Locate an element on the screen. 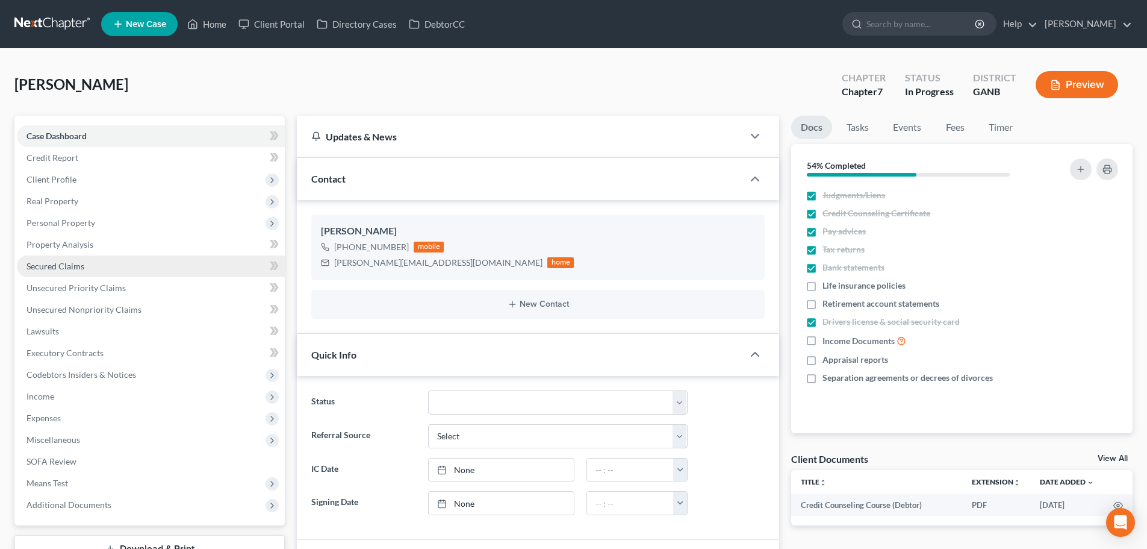 This screenshot has width=1147, height=549. span: Contact is located at coordinates (328, 178).